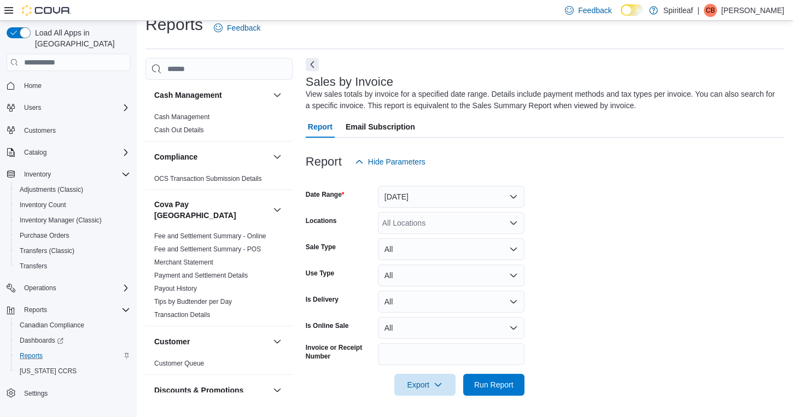 This screenshot has height=417, width=793. What do you see at coordinates (182, 117) in the screenshot?
I see `a: Cash Management` at bounding box center [182, 117].